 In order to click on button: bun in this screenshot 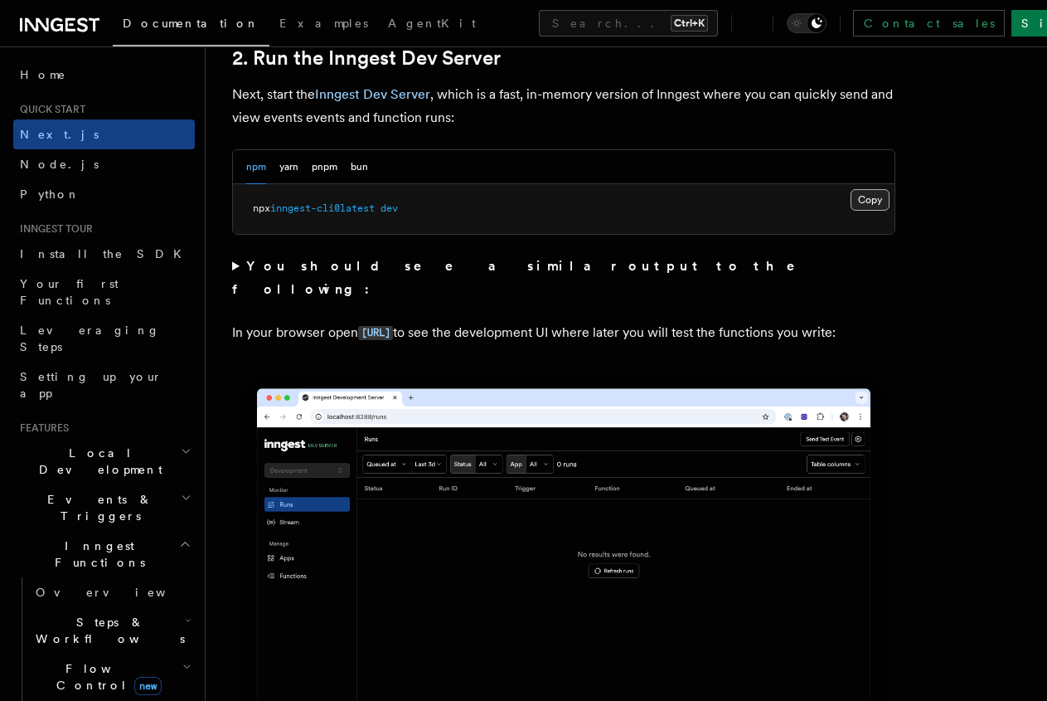, I will do `click(359, 167)`.